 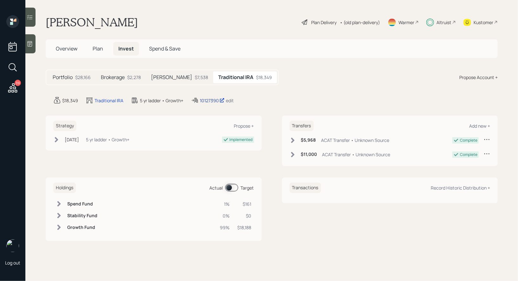 What do you see at coordinates (65, 126) in the screenshot?
I see `h6: Strategy` at bounding box center [65, 126].